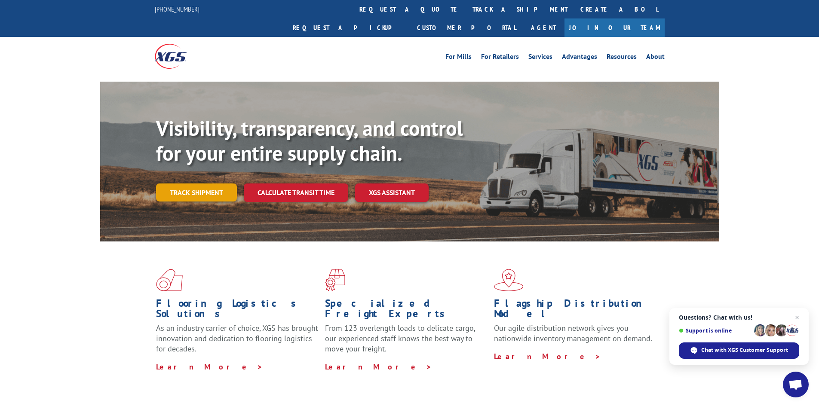  I want to click on a: Agent, so click(543, 28).